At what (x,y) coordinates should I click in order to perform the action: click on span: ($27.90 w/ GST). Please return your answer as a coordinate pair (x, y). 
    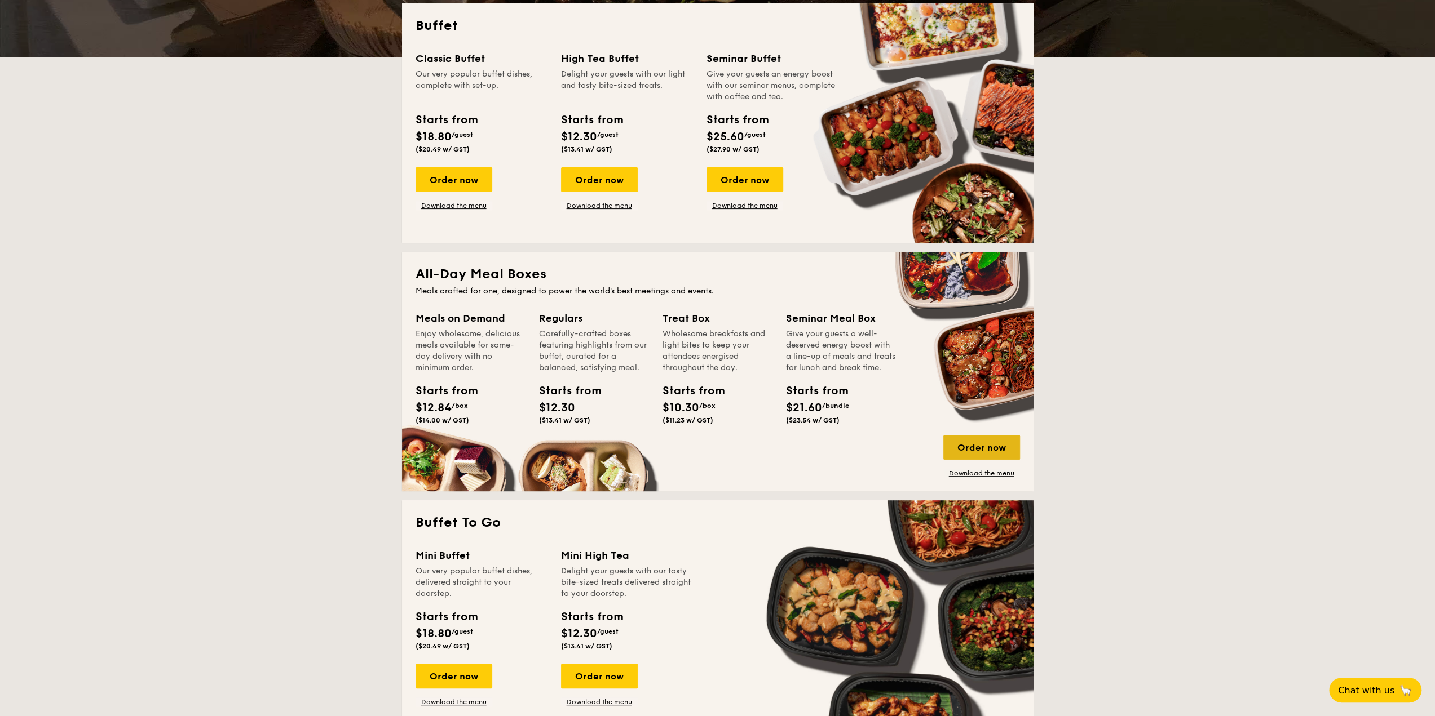
    Looking at the image, I should click on (733, 149).